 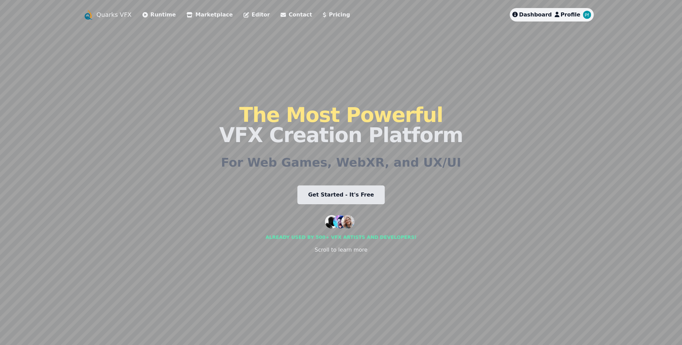 I want to click on a: Editor, so click(x=257, y=15).